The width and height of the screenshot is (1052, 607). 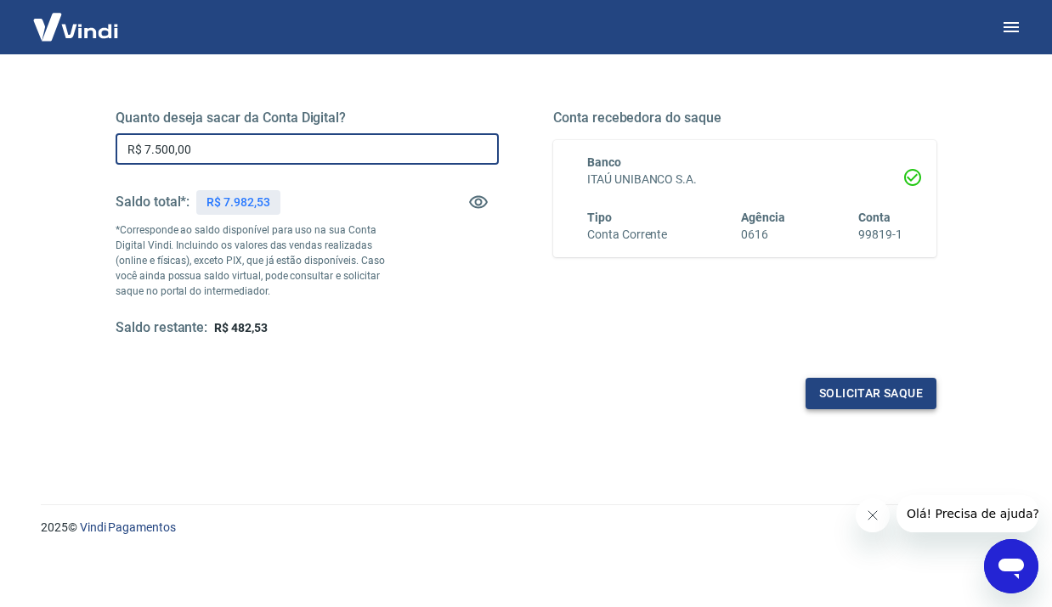 What do you see at coordinates (599, 217) in the screenshot?
I see `span: Tipo` at bounding box center [599, 217].